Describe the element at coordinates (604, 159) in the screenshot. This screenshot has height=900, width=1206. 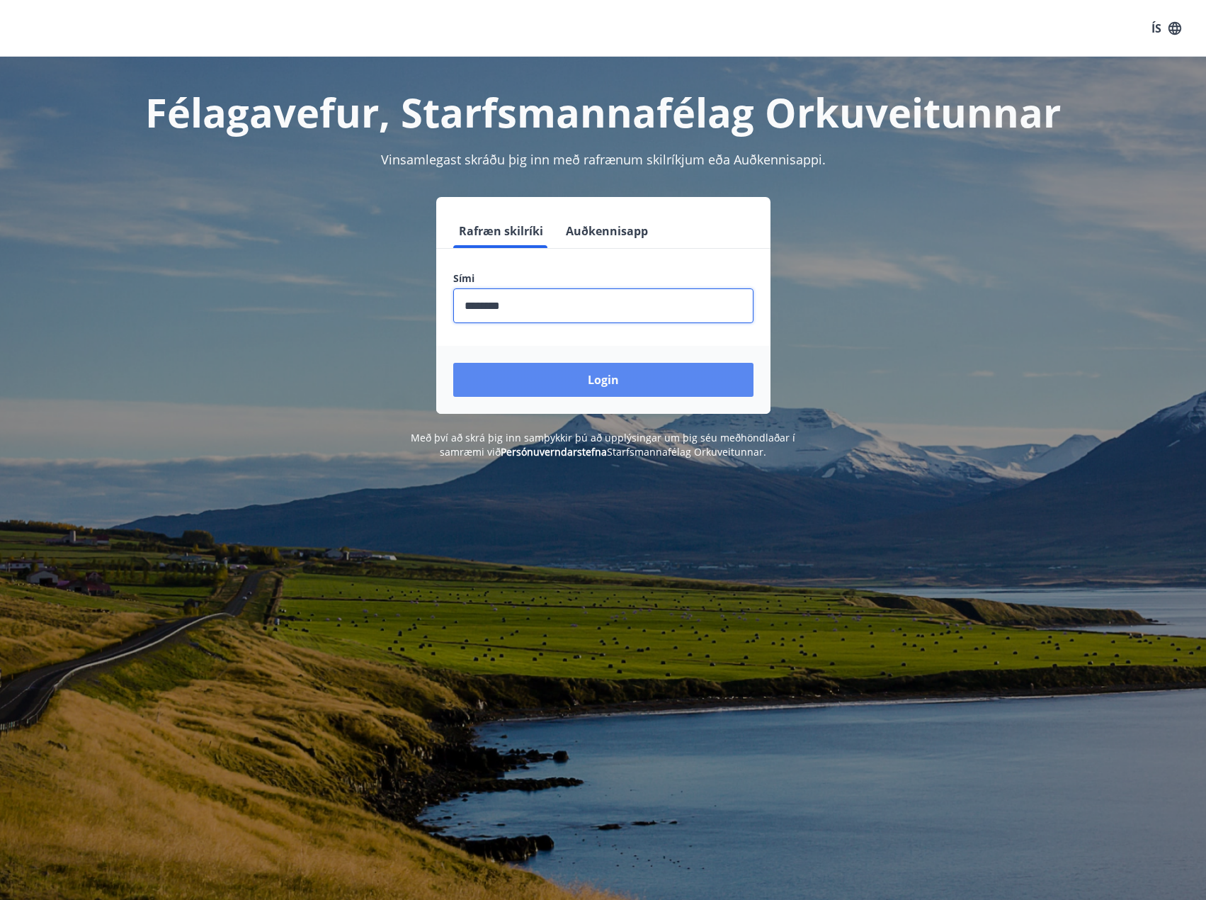
I see `span: Vinsamlegast skráðu þig inn með rafrænum skilríkjum eða Auðkennisappi.` at that location.